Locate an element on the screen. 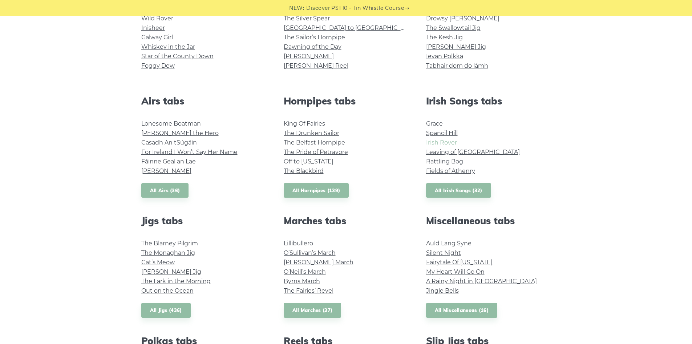  h2: Hornpipes tabs is located at coordinates (346, 101).